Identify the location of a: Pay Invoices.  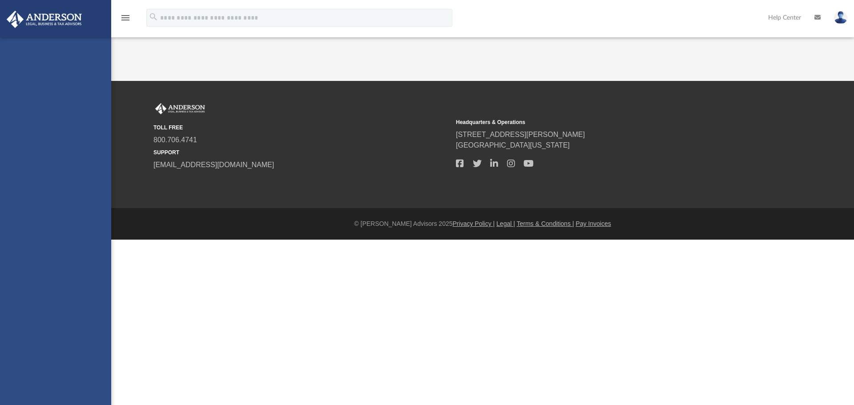
(593, 224).